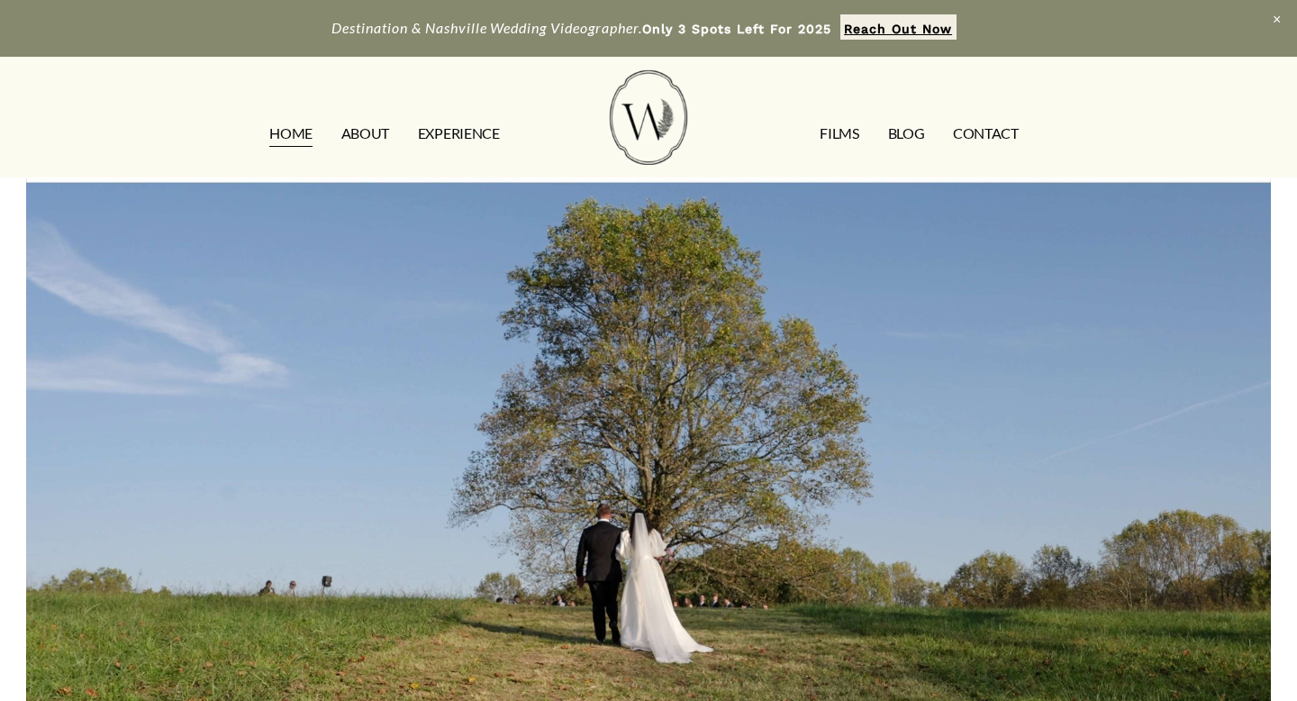 The width and height of the screenshot is (1297, 701). I want to click on a: CONTACT, so click(985, 134).